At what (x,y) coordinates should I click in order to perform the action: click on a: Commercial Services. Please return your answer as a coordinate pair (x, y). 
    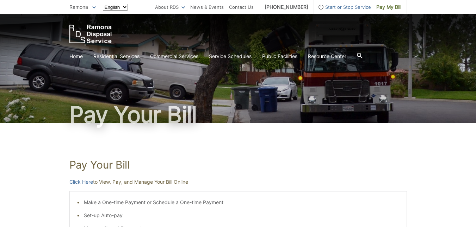
    Looking at the image, I should click on (174, 56).